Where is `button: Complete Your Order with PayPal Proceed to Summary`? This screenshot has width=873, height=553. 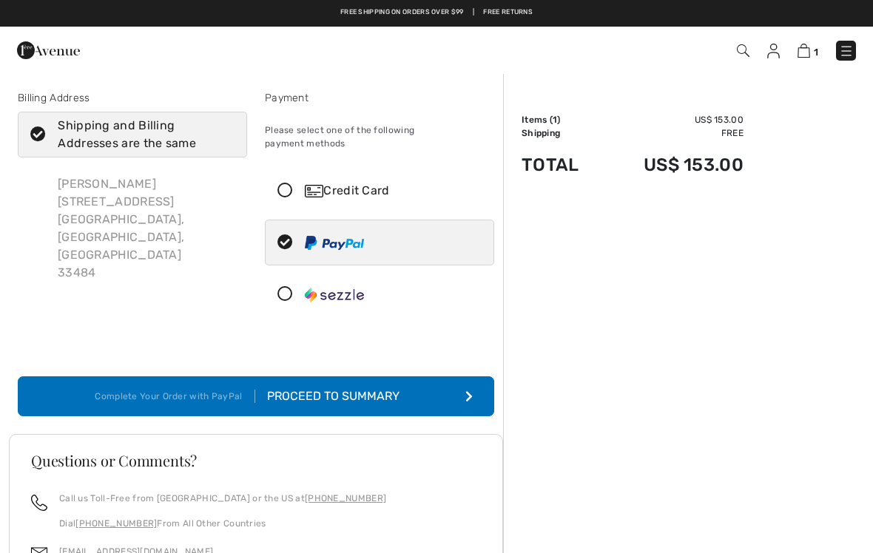 button: Complete Your Order with PayPal Proceed to Summary is located at coordinates (256, 396).